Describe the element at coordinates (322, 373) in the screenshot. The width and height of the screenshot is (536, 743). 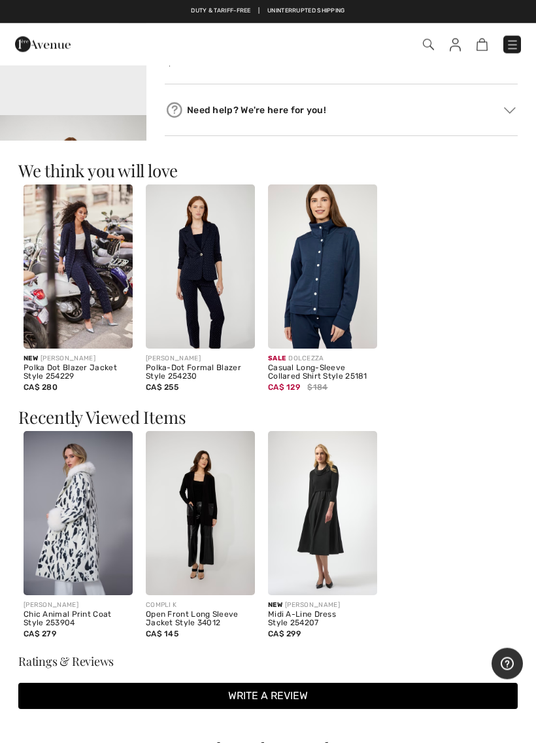
I see `div: Casual Long-Sleeve Collared Shirt Style 25181` at that location.